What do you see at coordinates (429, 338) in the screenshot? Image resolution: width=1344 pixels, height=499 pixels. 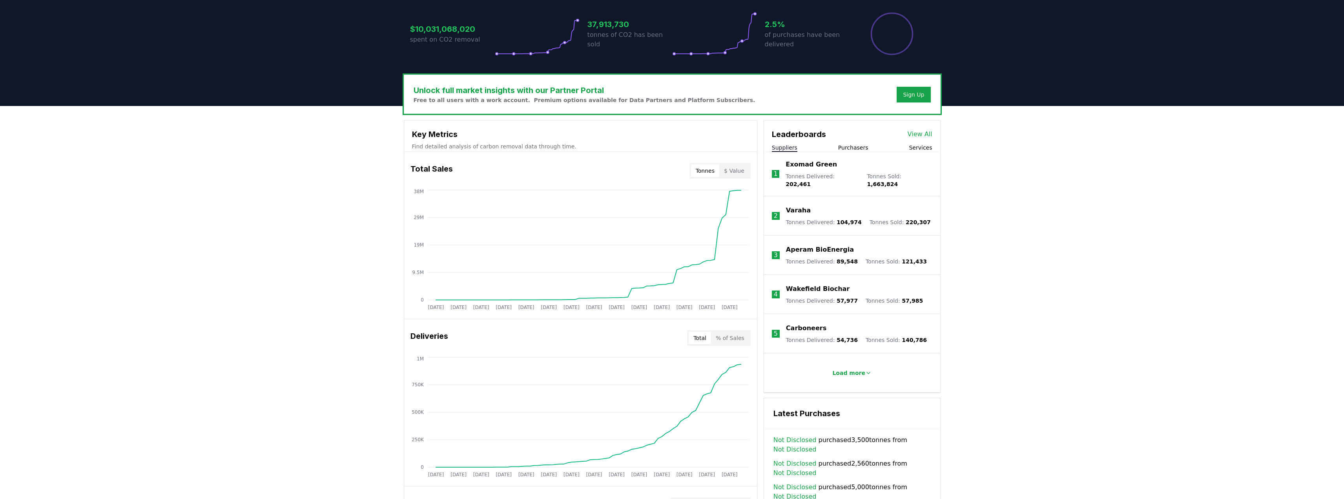 I see `h3: Deliveries` at bounding box center [429, 338].